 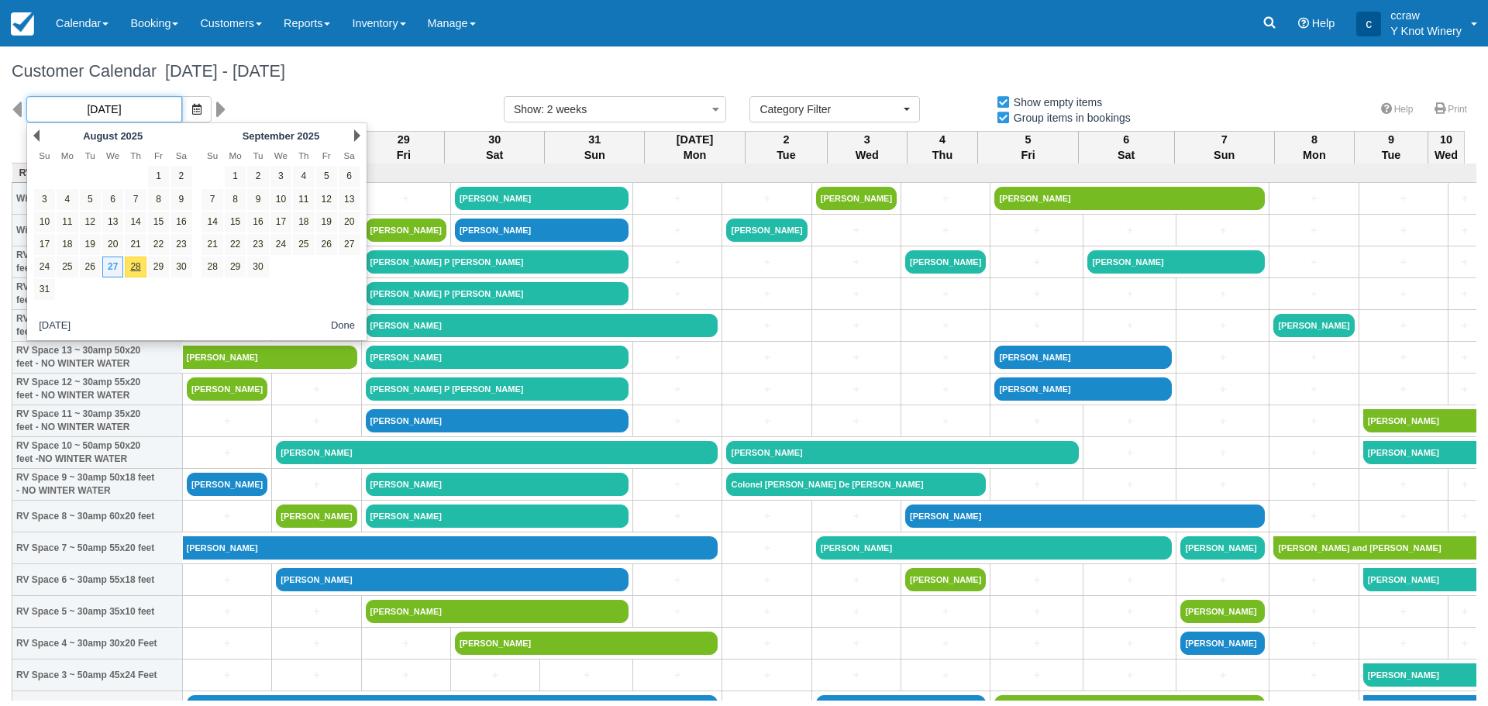 I want to click on span: September, so click(x=268, y=136).